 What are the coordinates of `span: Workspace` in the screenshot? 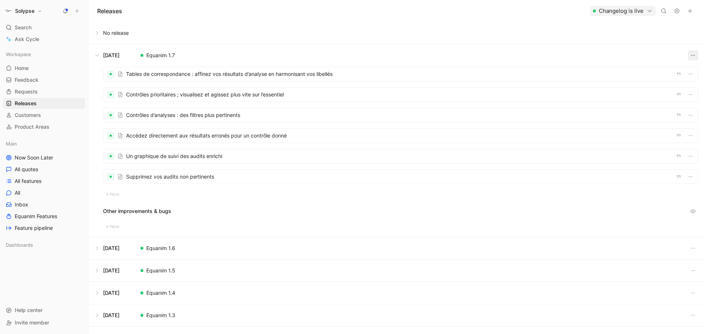 It's located at (18, 54).